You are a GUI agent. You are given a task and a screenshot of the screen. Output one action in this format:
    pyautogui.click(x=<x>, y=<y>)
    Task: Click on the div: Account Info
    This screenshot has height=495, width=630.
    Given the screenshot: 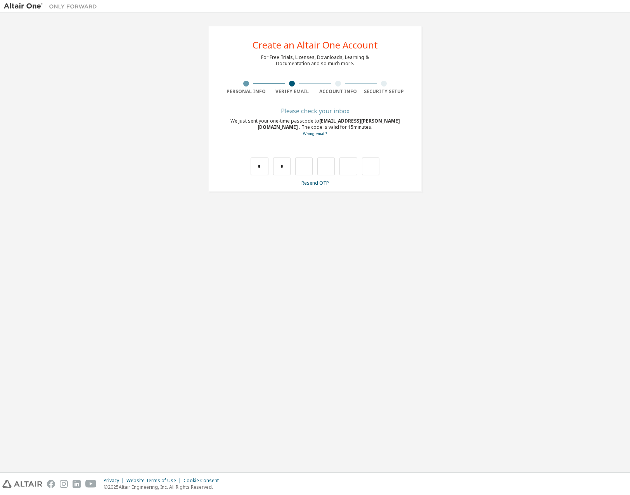 What is the action you would take?
    pyautogui.click(x=338, y=92)
    